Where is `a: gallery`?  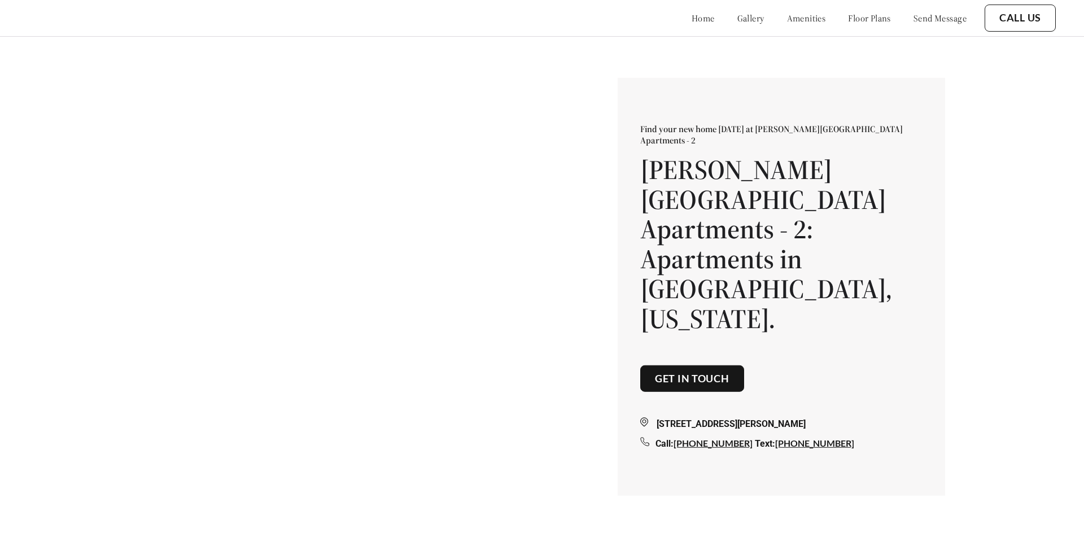 a: gallery is located at coordinates (751, 18).